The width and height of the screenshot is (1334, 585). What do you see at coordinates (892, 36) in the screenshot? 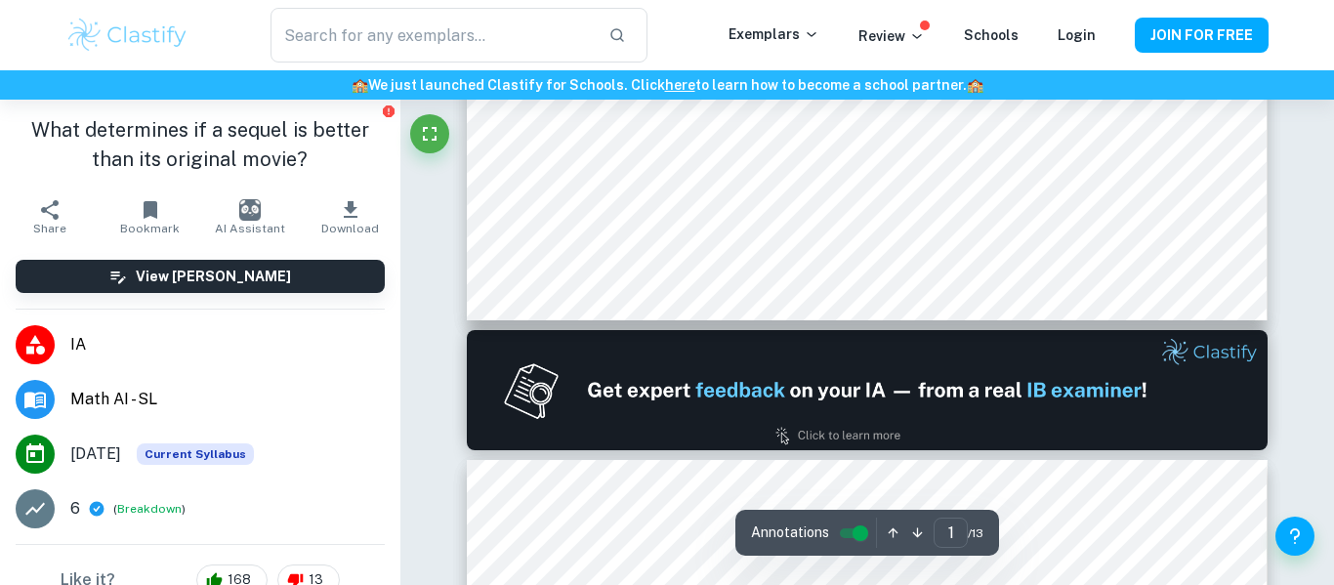
I see `p: Review` at bounding box center [892, 36].